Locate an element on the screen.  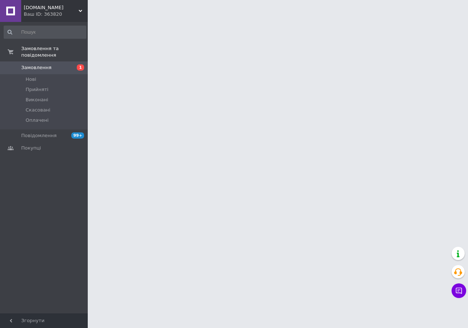
span: Повідомлення is located at coordinates (39, 136).